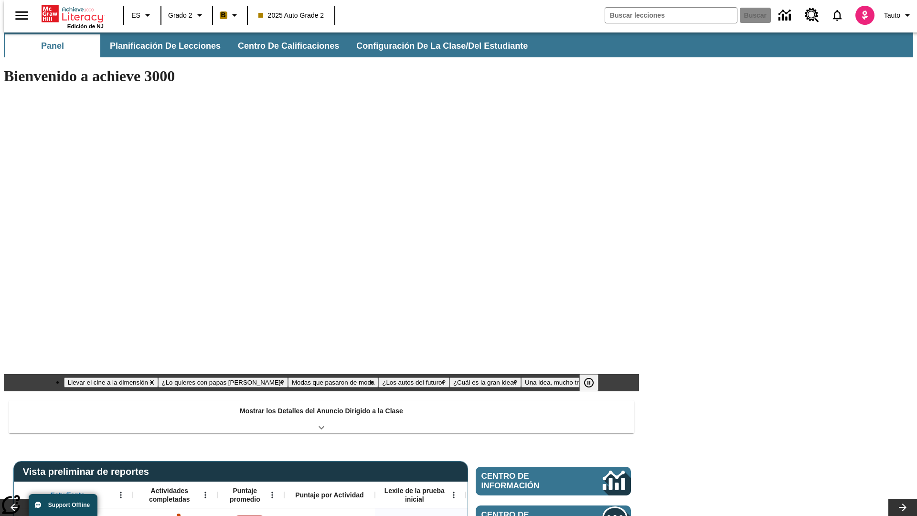 The width and height of the screenshot is (917, 516). Describe the element at coordinates (88, 471) in the screenshot. I see `span: Vista preliminar de reportes` at that location.